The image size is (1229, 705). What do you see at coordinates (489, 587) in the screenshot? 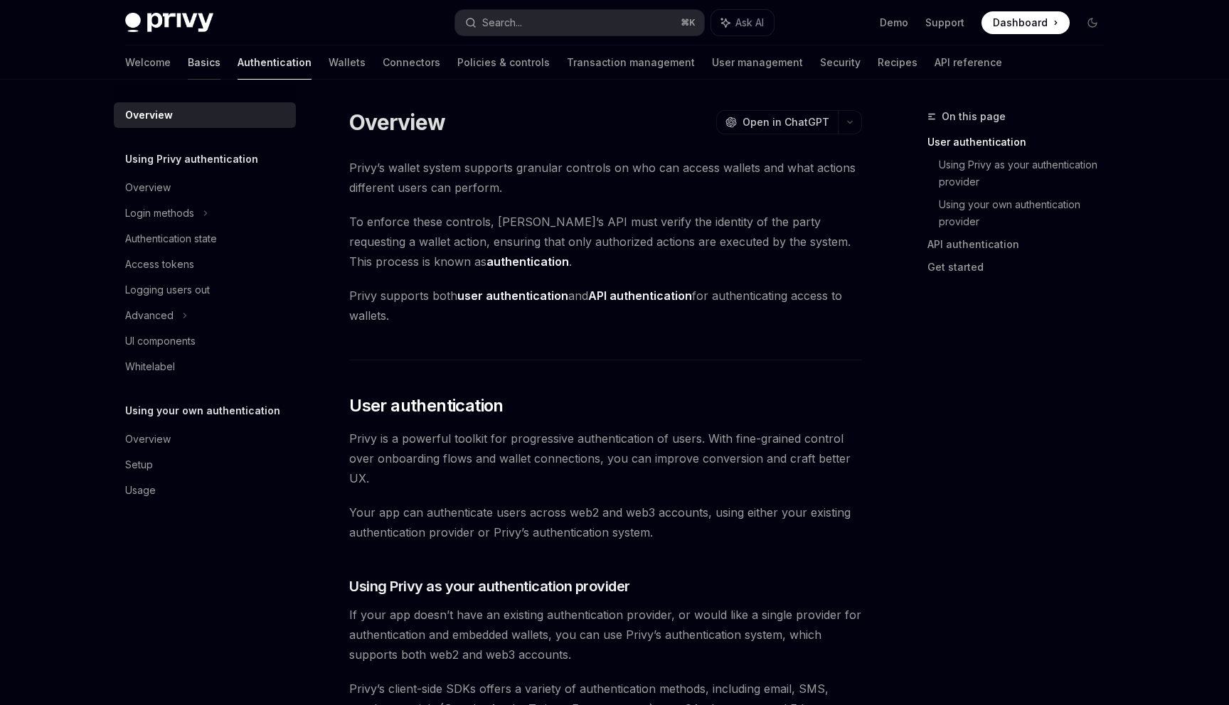
I see `span: Using Privy as your authentication provider` at bounding box center [489, 587].